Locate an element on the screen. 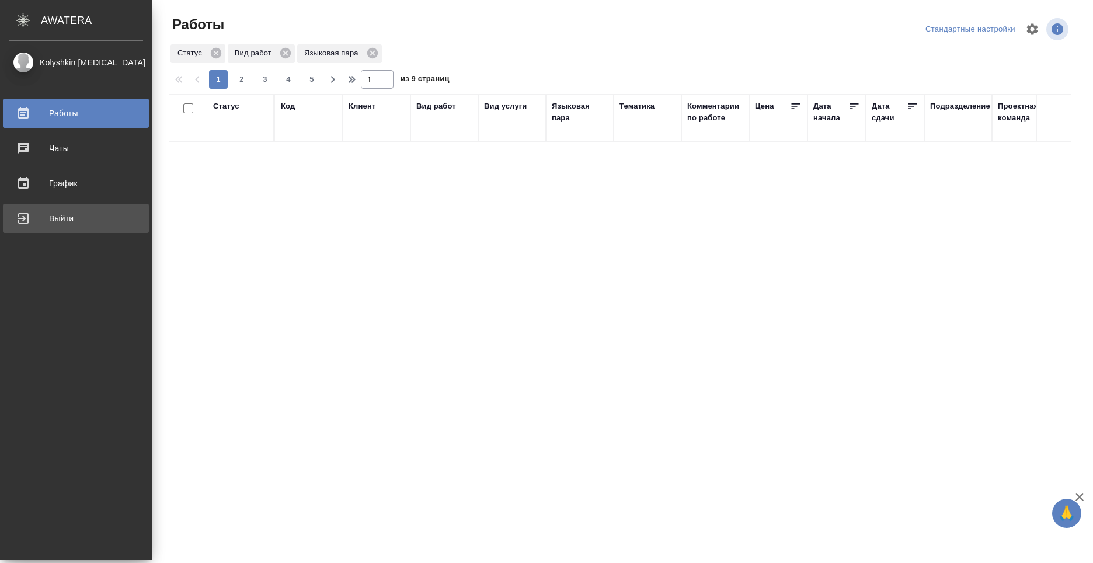  a: Чаты is located at coordinates (76, 148).